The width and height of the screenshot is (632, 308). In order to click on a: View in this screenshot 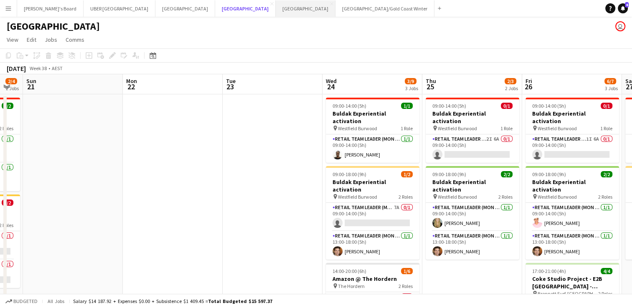, I will do `click(13, 40)`.